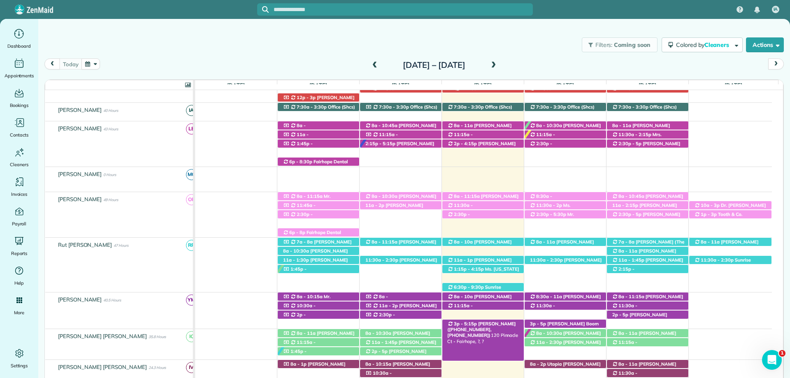 Image resolution: width=790 pixels, height=378 pixels. What do you see at coordinates (483, 324) in the screenshot?
I see `div: 120 Pinnacle Ct - Fairhope, ?, ?` at bounding box center [483, 324].